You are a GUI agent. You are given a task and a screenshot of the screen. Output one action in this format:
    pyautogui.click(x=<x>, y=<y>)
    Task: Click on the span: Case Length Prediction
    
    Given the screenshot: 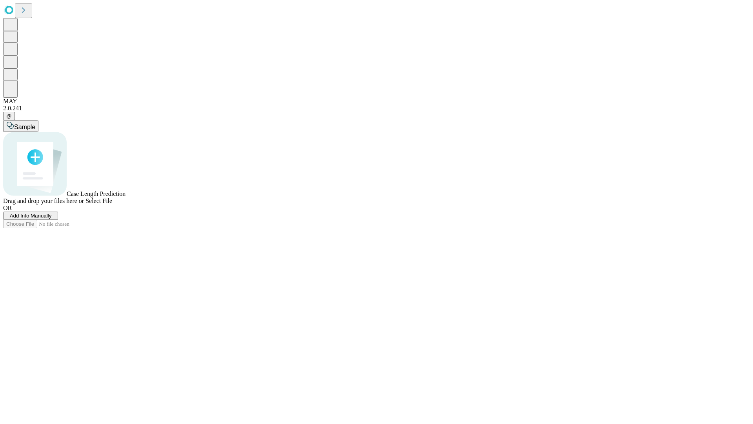 What is the action you would take?
    pyautogui.click(x=96, y=193)
    